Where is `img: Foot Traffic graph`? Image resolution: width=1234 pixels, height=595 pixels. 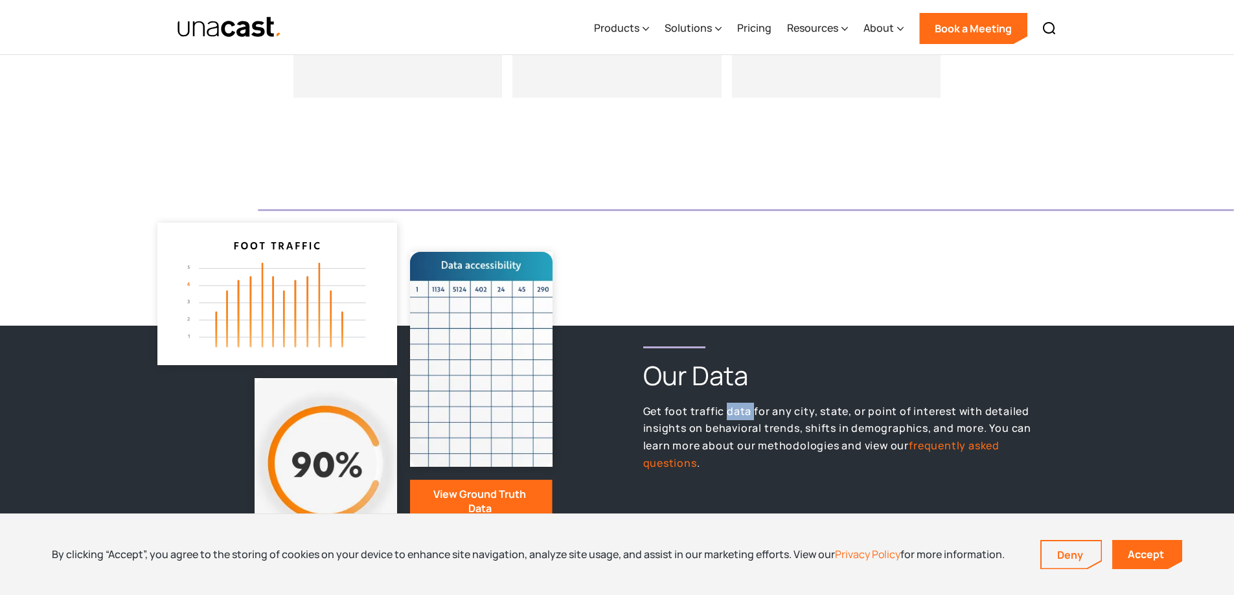
img: Foot Traffic graph is located at coordinates (277, 294).